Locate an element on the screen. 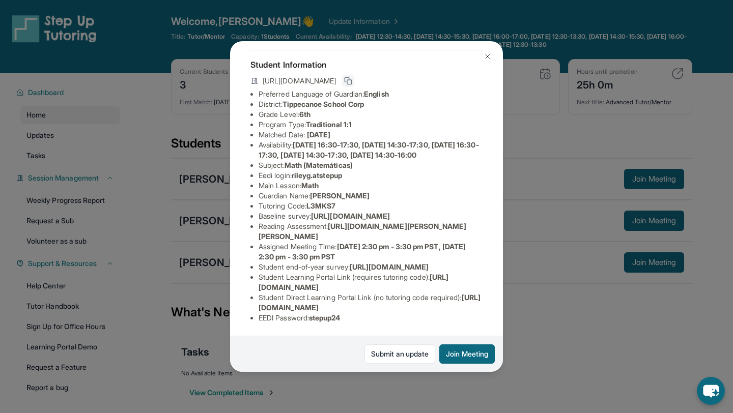 This screenshot has width=733, height=413. li: Preferred Language of Guardian: is located at coordinates (370, 94).